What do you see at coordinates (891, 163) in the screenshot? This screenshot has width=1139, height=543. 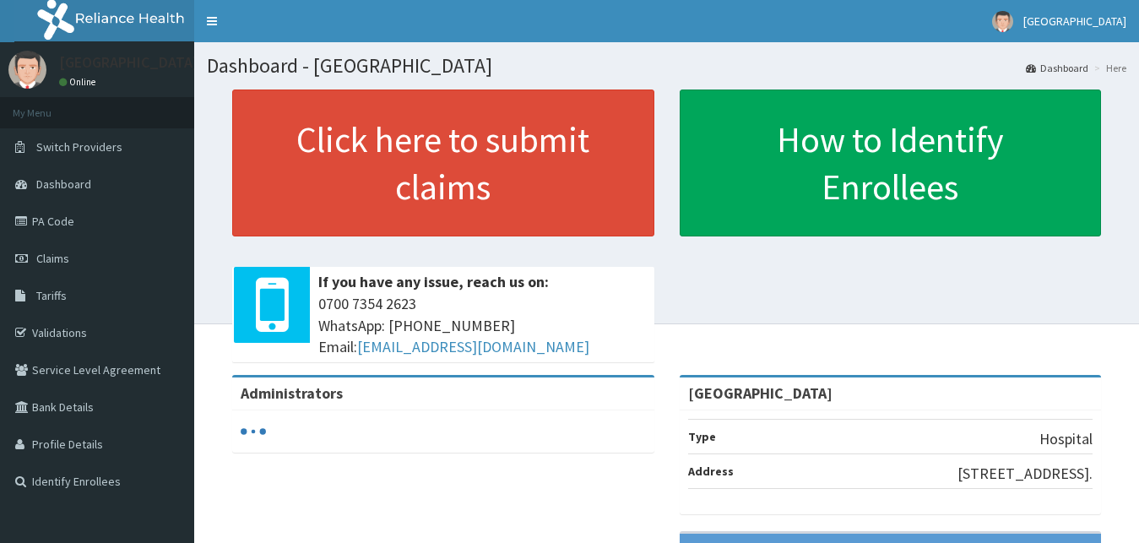 I see `a: How to Identify Enrollees` at bounding box center [891, 163].